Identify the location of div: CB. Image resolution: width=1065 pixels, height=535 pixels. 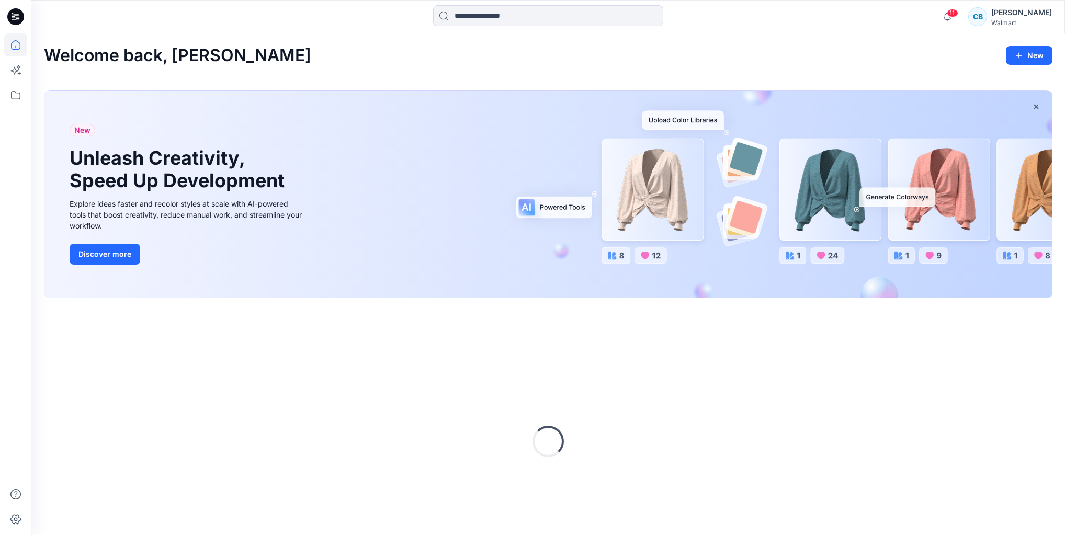
(977, 17).